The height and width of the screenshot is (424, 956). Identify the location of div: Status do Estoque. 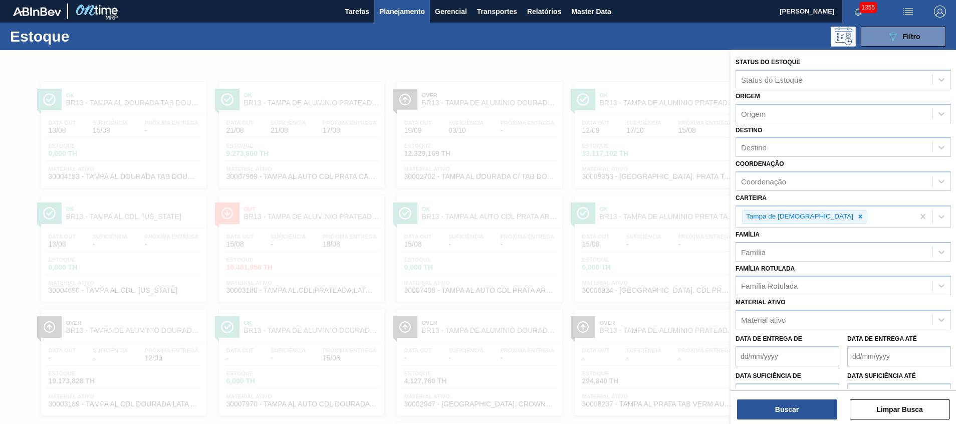
(772, 79).